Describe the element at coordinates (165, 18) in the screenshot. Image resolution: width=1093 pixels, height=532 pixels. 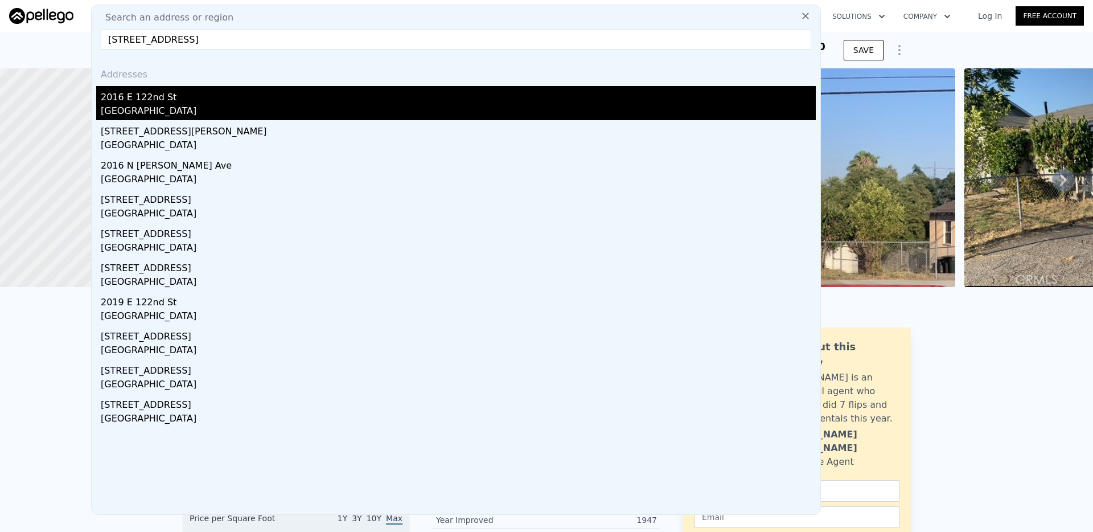
I see `span: Search an address or region` at that location.